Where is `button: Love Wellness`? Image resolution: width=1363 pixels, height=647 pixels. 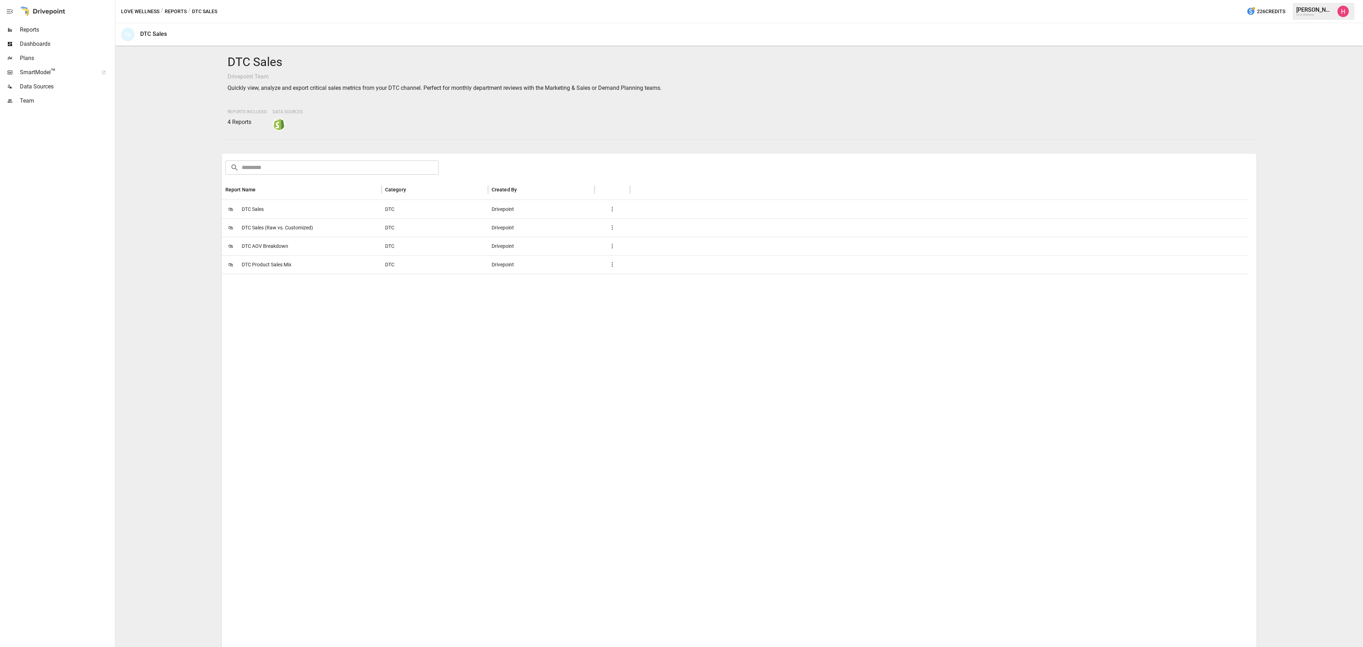
button: Love Wellness is located at coordinates (140, 11).